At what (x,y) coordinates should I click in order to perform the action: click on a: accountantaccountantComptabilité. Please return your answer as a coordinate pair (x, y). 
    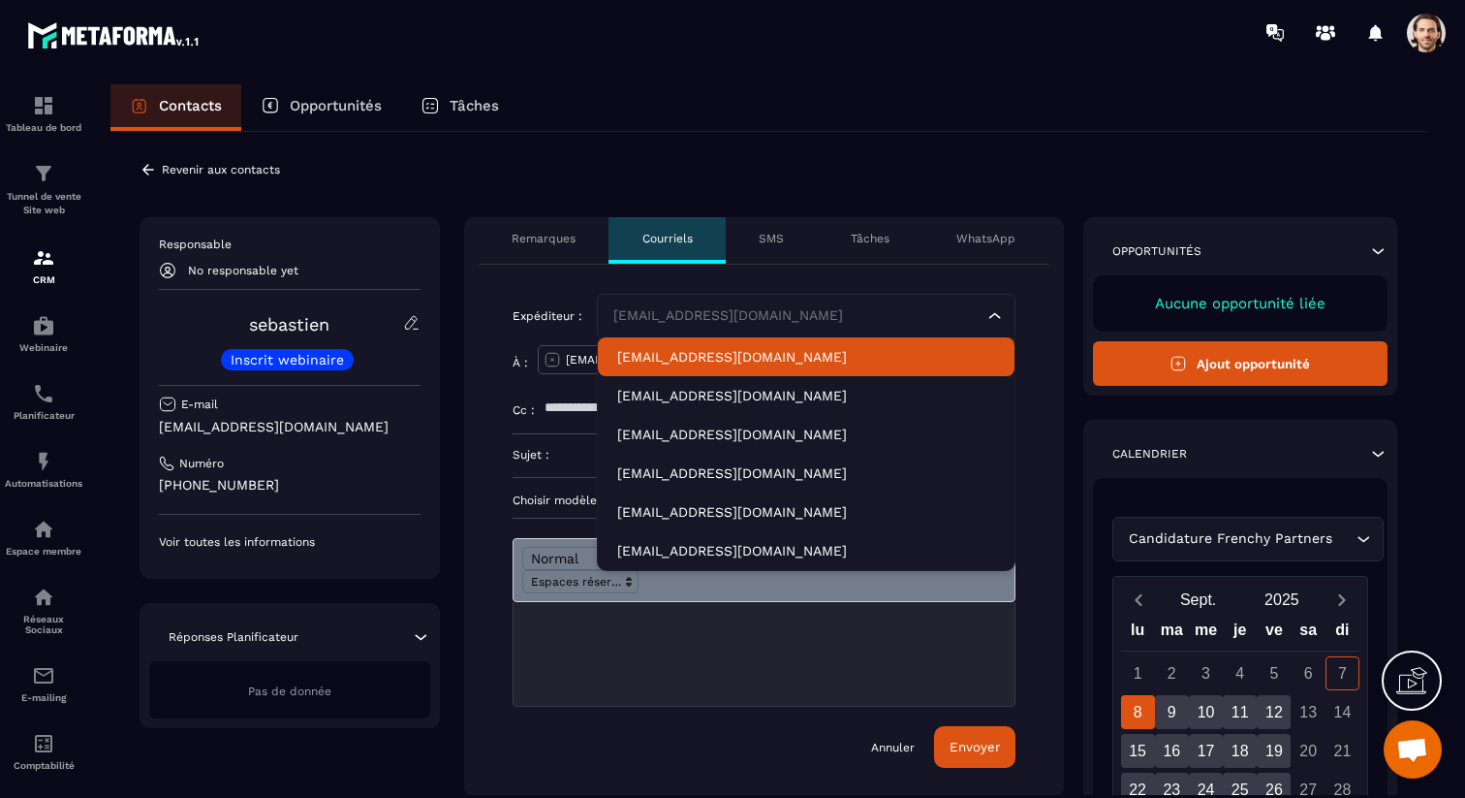
    Looking at the image, I should click on (44, 751).